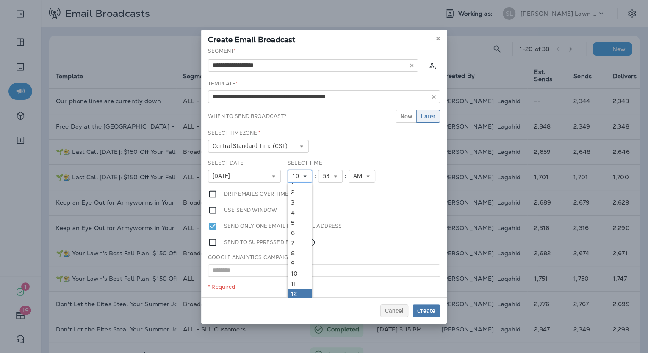 The height and width of the screenshot is (353, 648). I want to click on a: 3, so click(300, 203).